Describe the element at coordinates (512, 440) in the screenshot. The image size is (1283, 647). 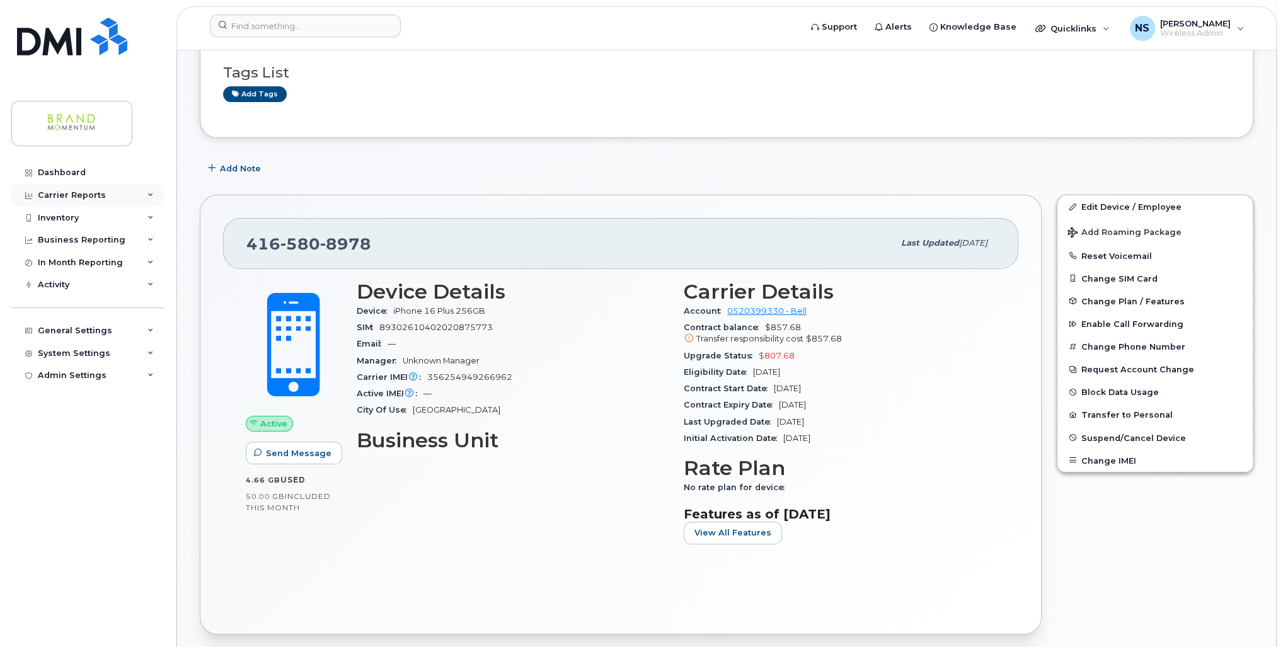
I see `h3: Business Unit` at that location.